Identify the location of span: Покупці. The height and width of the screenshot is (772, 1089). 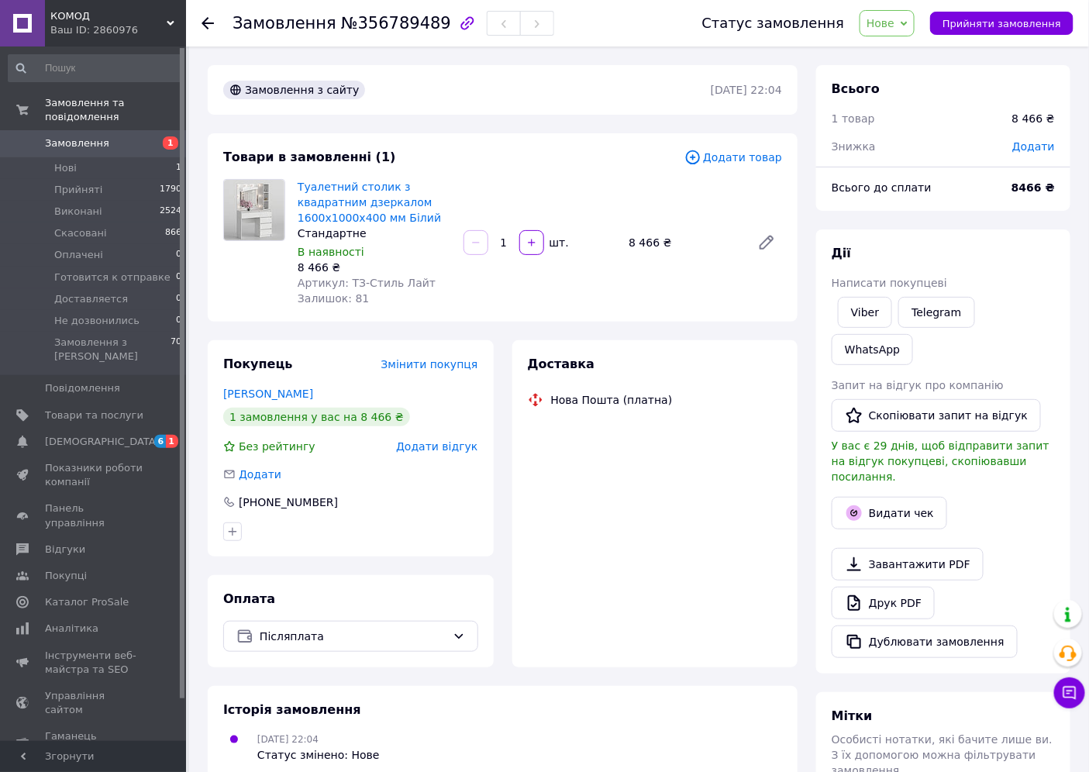
(66, 576).